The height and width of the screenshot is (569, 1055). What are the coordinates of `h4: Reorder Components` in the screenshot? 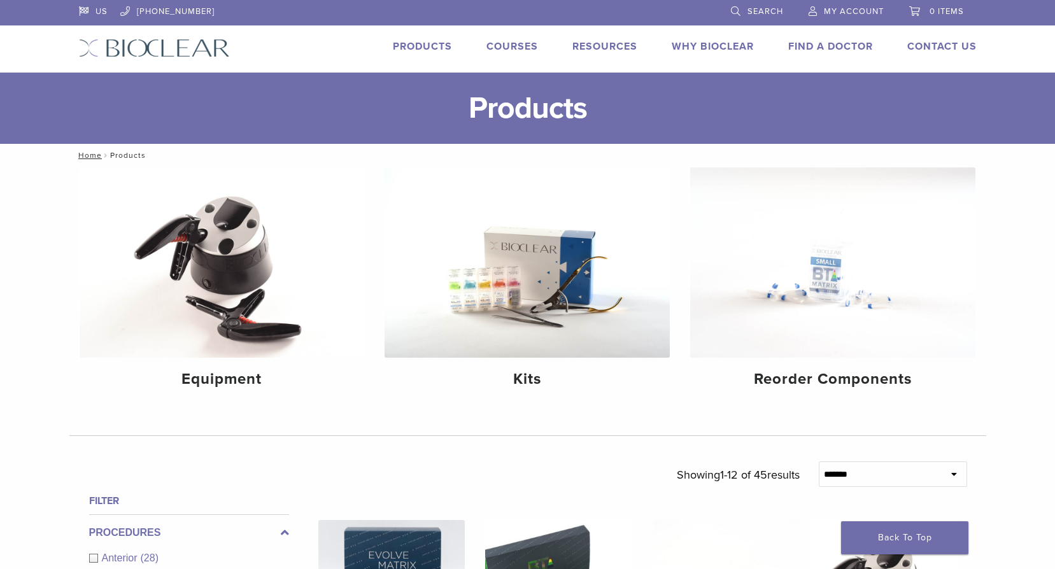 It's located at (833, 380).